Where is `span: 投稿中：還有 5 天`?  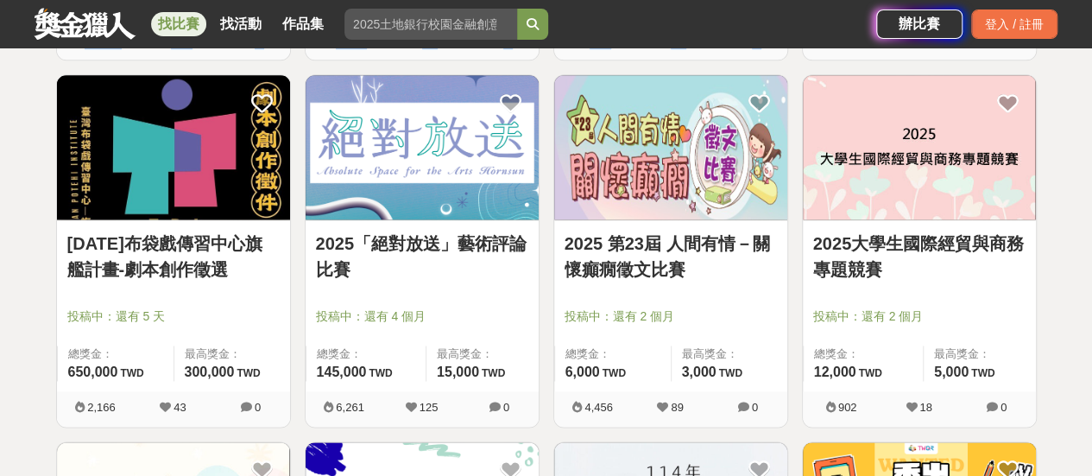 span: 投稿中：還有 5 天 is located at coordinates (174, 316).